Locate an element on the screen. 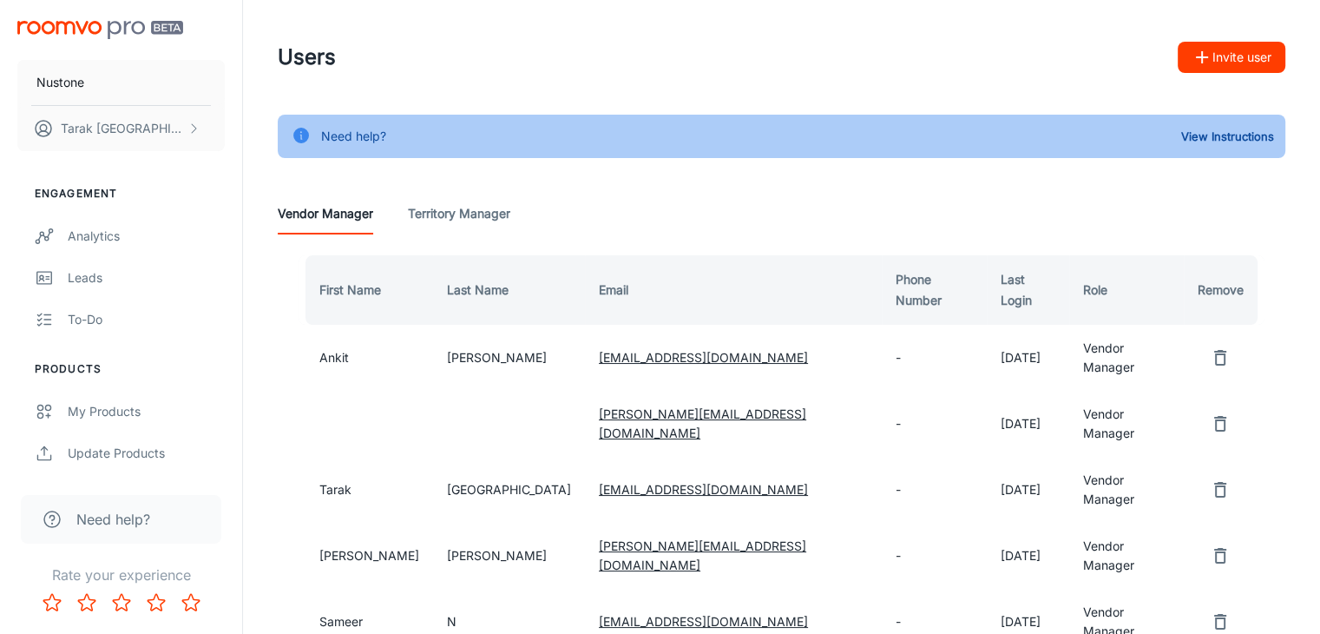  img: website_grey.svg is located at coordinates (35, 52).